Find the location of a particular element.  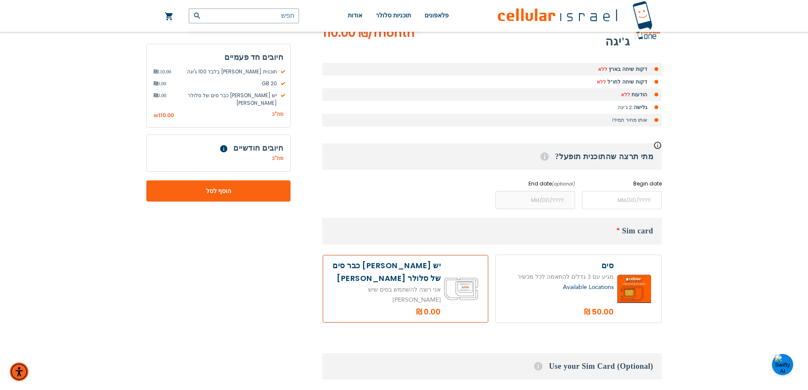

li: 2 ג'יגה is located at coordinates (492, 107).